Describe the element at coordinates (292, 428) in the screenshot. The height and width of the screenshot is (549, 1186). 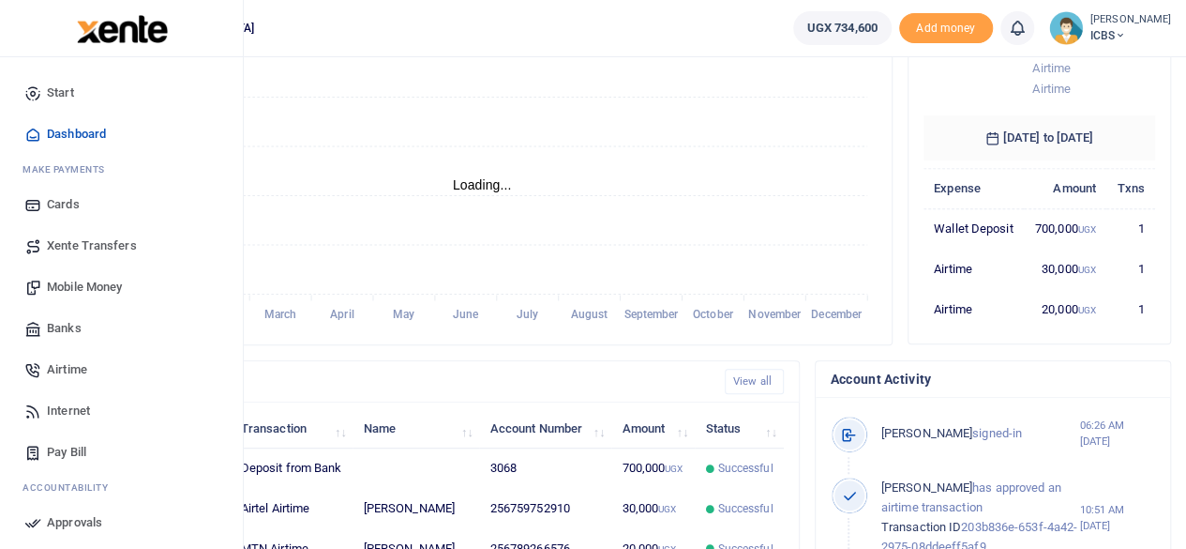
I see `th: Transaction: activate to sort column ascending` at that location.